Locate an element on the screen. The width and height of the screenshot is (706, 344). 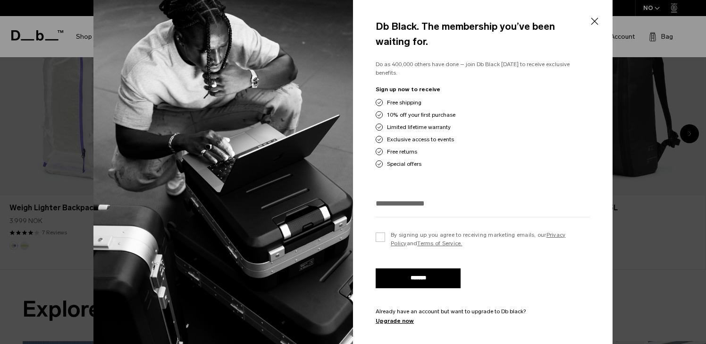
p: Already have an account but want to upgrade to Db black? is located at coordinates (483, 311).